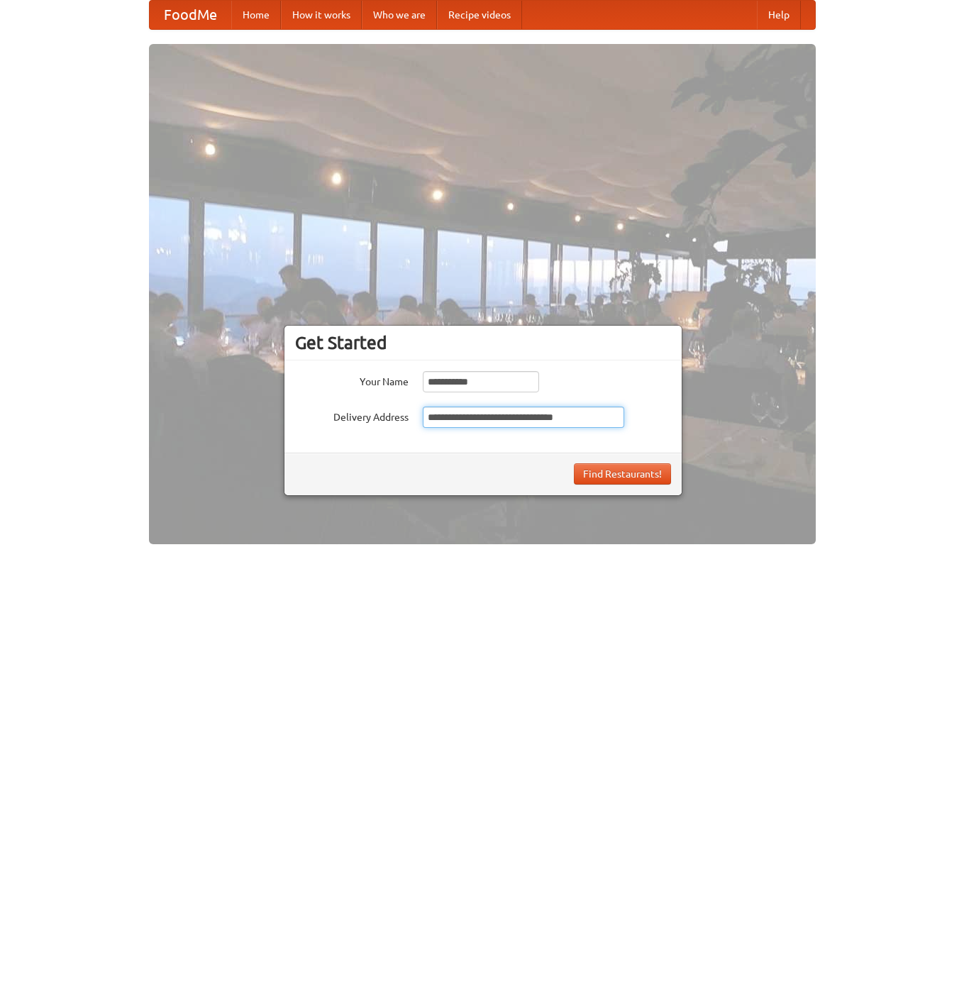  What do you see at coordinates (483, 343) in the screenshot?
I see `h3: Get Started` at bounding box center [483, 343].